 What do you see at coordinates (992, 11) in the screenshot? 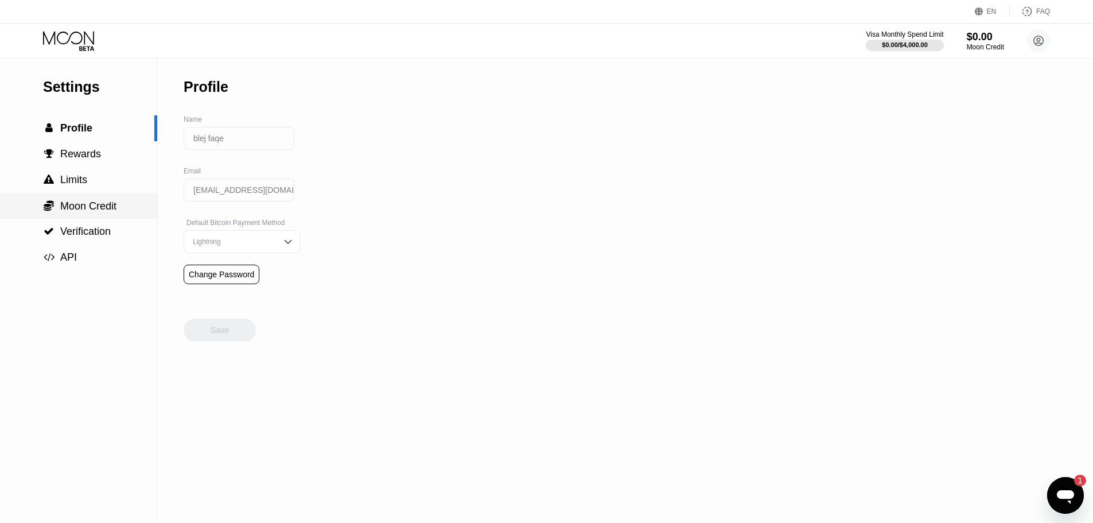
I see `div: EN` at bounding box center [992, 11].